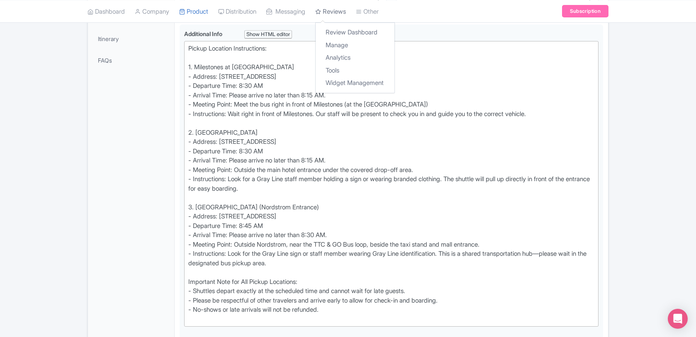  I want to click on a: Analytics, so click(355, 58).